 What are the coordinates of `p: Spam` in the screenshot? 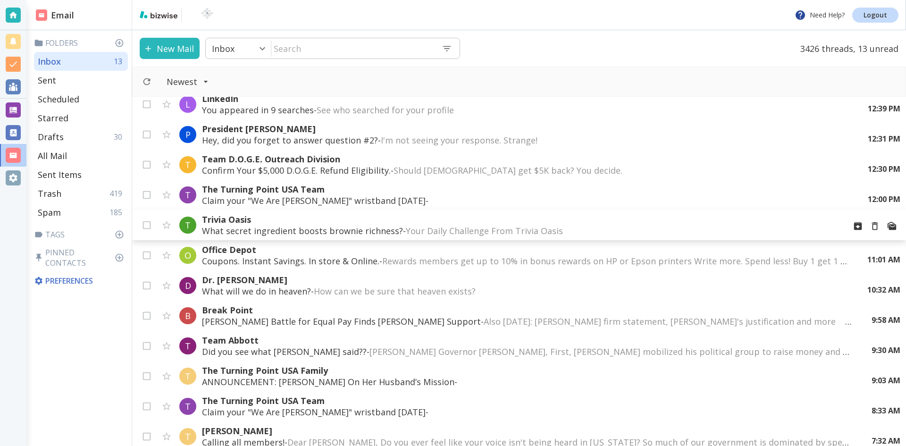 It's located at (49, 212).